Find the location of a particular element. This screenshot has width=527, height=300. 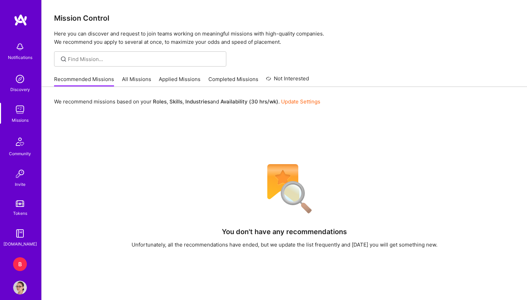

img: guide book is located at coordinates (20, 233).